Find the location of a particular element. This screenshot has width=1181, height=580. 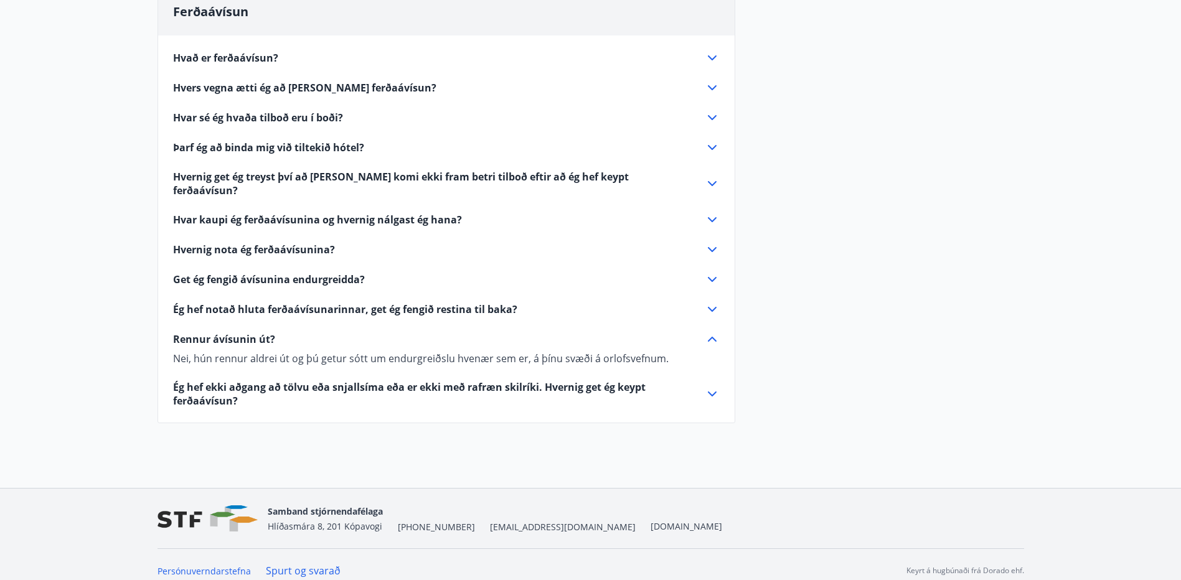

a: Persónuverndarstefna is located at coordinates (204, 571).